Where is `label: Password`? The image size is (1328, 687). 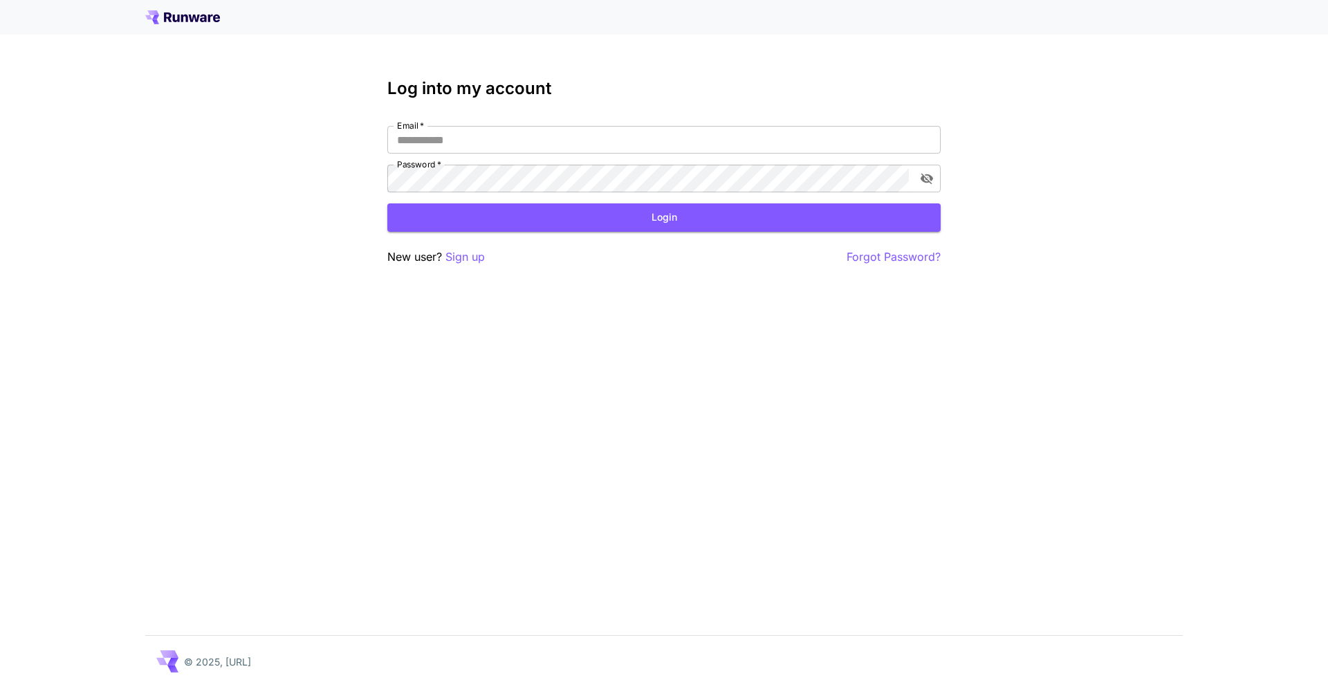
label: Password is located at coordinates (419, 164).